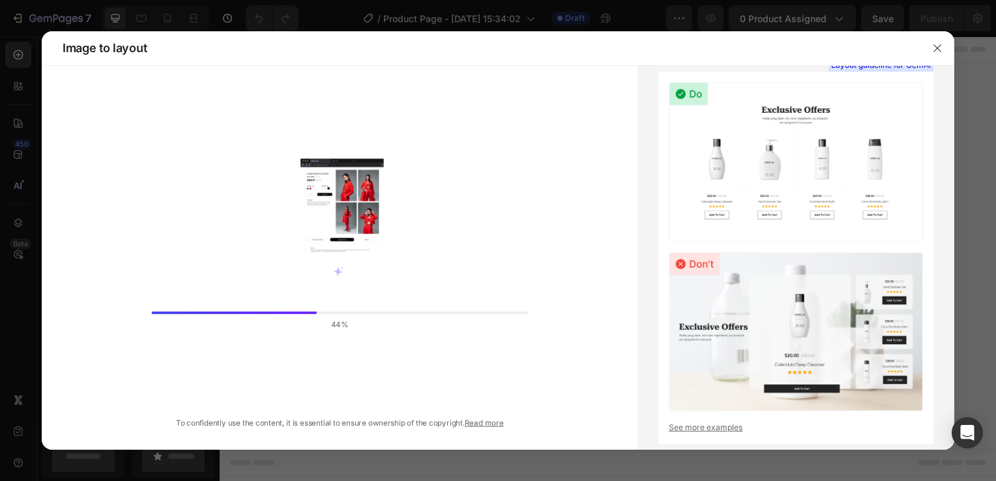 The height and width of the screenshot is (481, 996). Describe the element at coordinates (391, 332) in the screenshot. I see `div: Start with Generating from URL or image` at that location.